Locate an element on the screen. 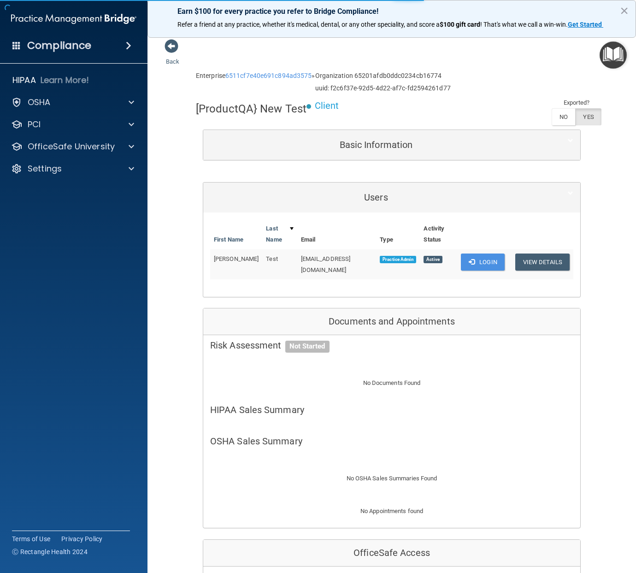  strong: $100 gift card is located at coordinates (460, 24).